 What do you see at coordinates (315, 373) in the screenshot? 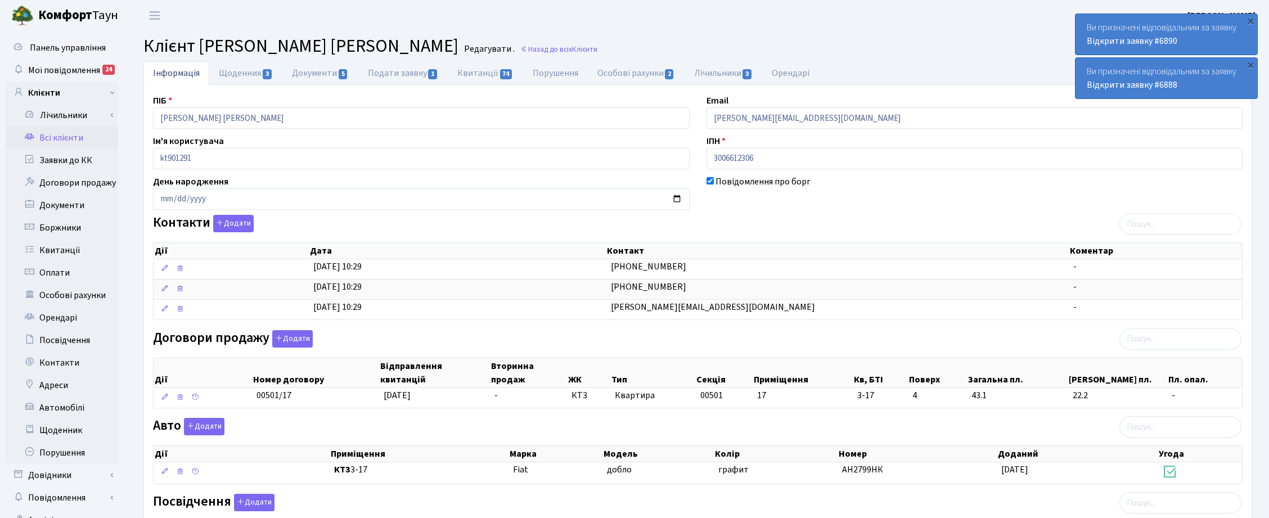
I see `th: Номер договору` at bounding box center [315, 373].